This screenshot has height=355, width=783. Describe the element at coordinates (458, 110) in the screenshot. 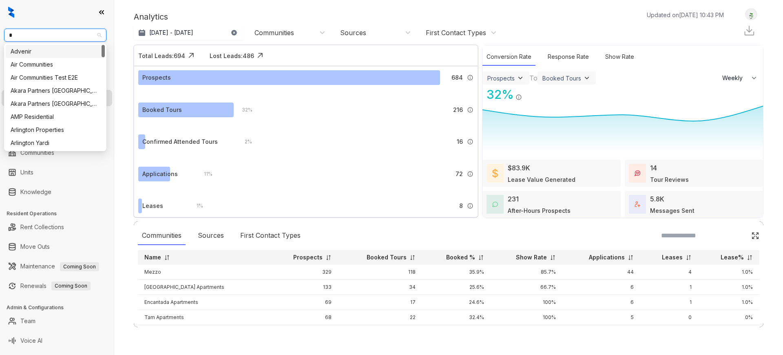

I see `span: 216` at that location.